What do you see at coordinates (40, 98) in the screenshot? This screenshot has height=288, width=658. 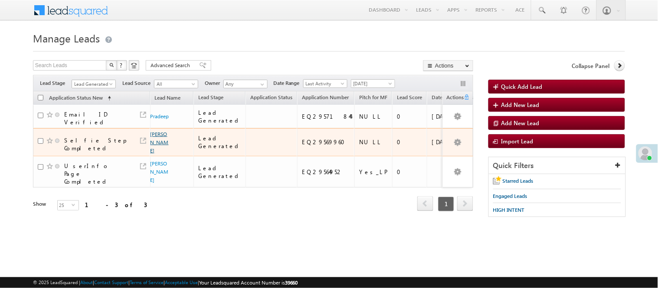 I see `input: Check all records` at bounding box center [40, 98].